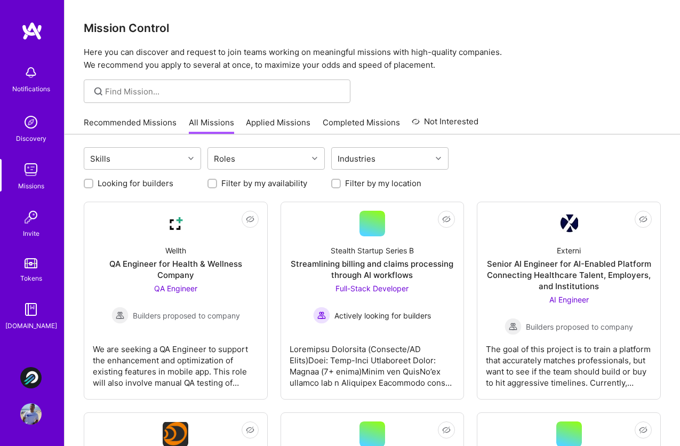  What do you see at coordinates (31, 122) in the screenshot?
I see `img: discovery` at bounding box center [31, 122].